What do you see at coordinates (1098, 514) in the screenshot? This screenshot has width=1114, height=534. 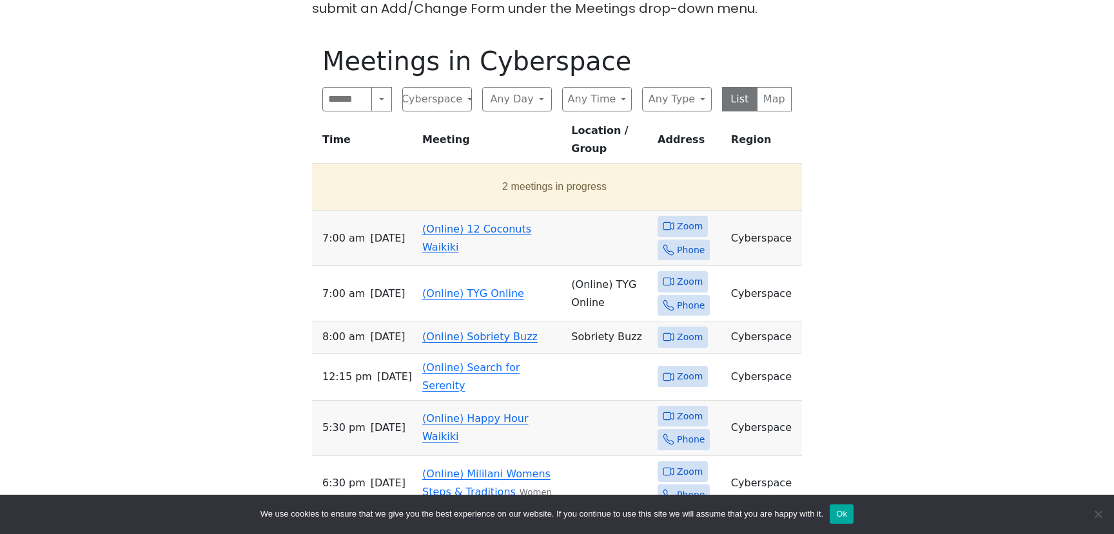 I see `span: No` at bounding box center [1098, 514].